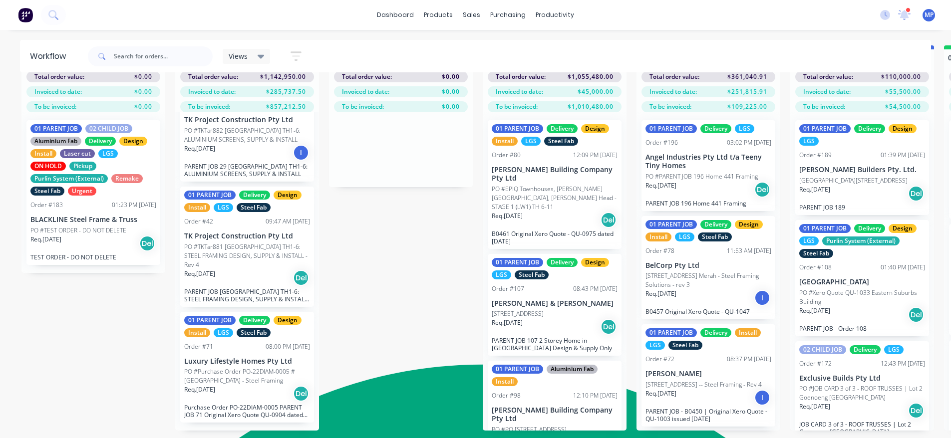  Describe the element at coordinates (25, 15) in the screenshot. I see `img: Factory` at that location.